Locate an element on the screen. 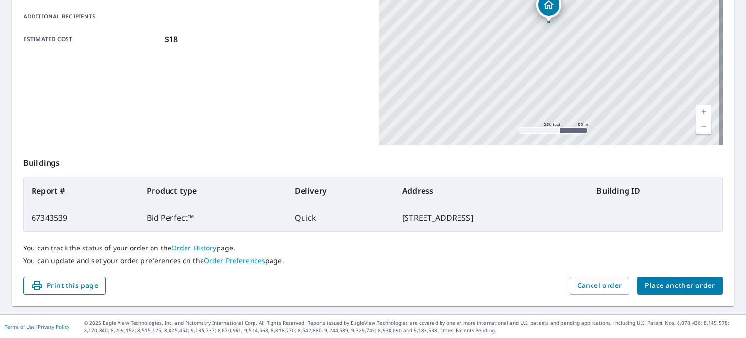 This screenshot has height=338, width=746. a: Privacy Policy is located at coordinates (53, 326).